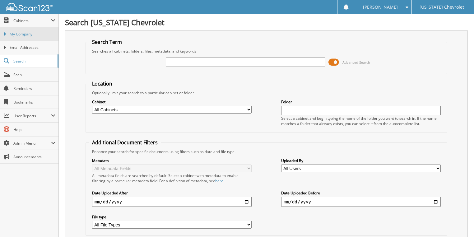 This screenshot has width=474, height=237. What do you see at coordinates (34, 75) in the screenshot?
I see `span: Scan` at bounding box center [34, 75].